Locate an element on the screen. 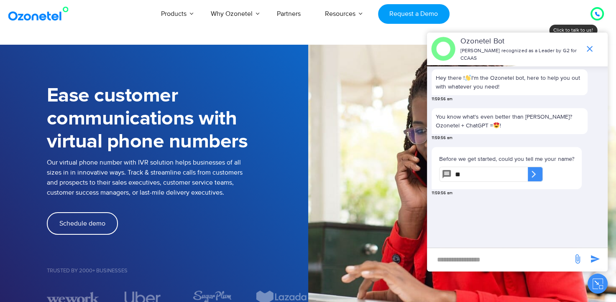  p: Our virtual phone number with IVR solution helps businesses of all sizes in in innovative ways. T... is located at coordinates (177, 178).